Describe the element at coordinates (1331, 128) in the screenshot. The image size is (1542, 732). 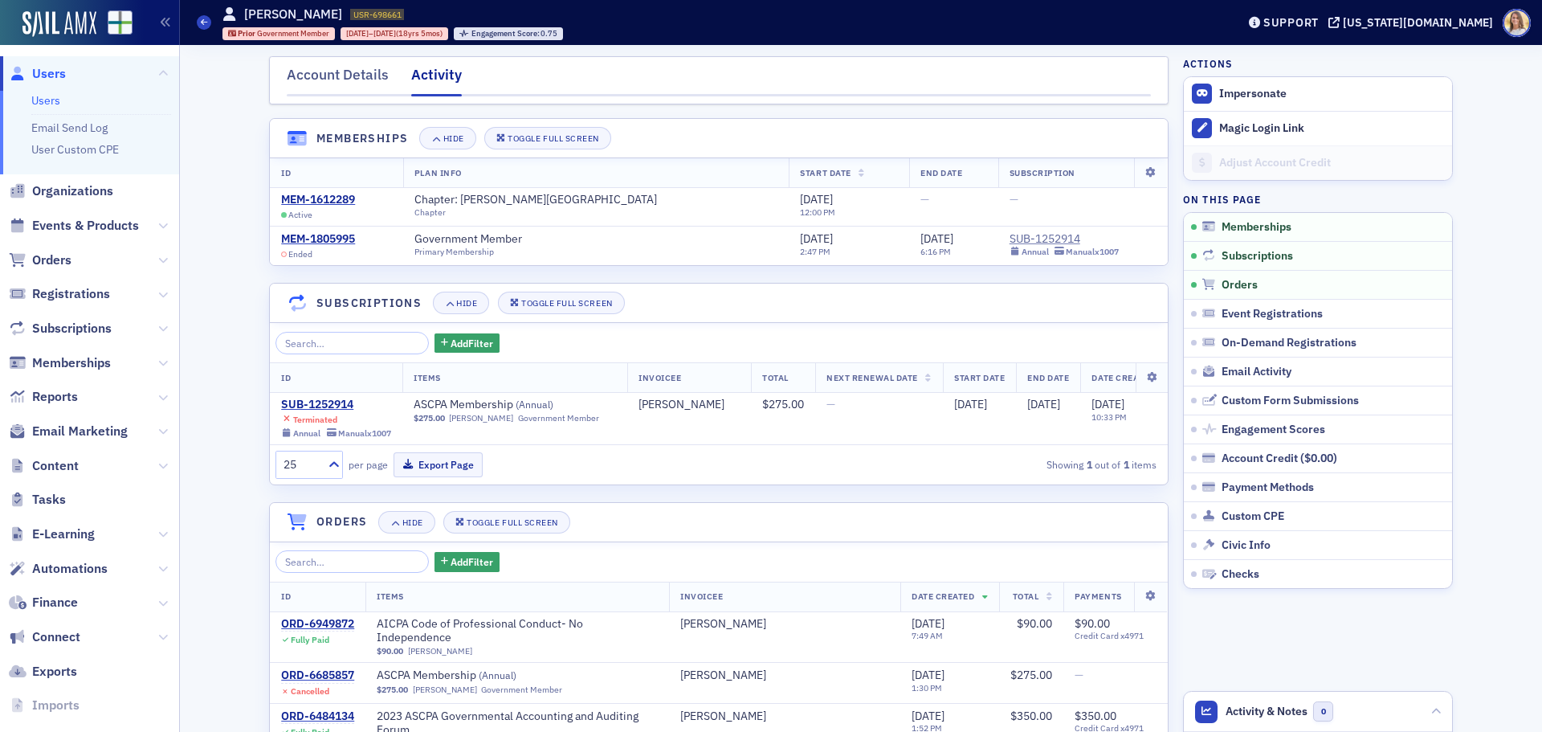
I see `div: Magic Login Link` at that location.